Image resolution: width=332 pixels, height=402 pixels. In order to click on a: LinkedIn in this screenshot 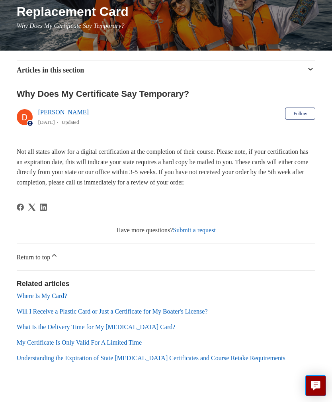, I will do `click(43, 207)`.